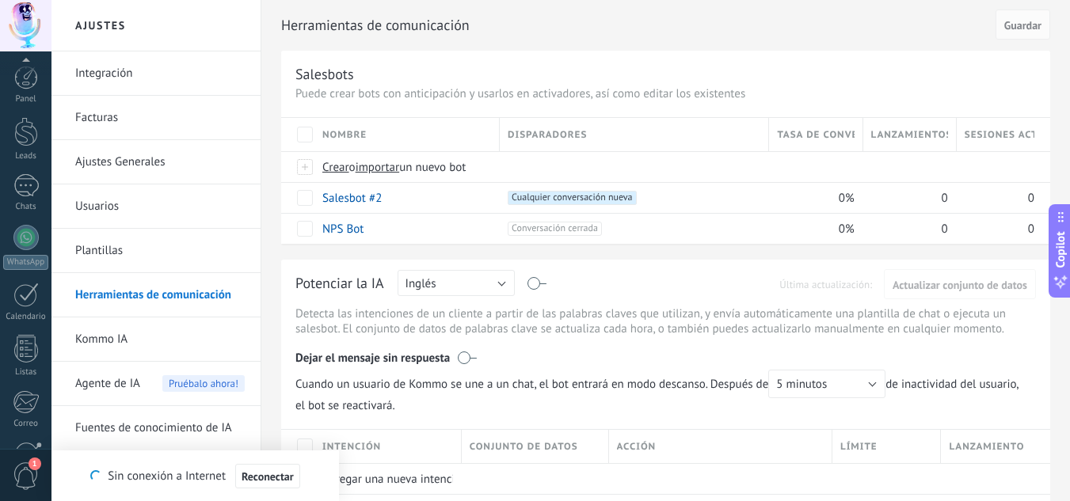 Image resolution: width=1070 pixels, height=501 pixels. What do you see at coordinates (986, 447) in the screenshot?
I see `span: Lanzamiento` at bounding box center [986, 447].